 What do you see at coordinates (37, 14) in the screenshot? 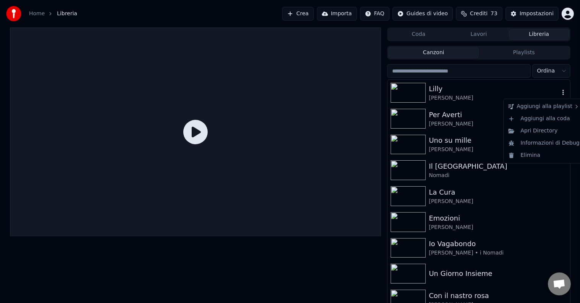
I see `a: Home` at bounding box center [37, 14].